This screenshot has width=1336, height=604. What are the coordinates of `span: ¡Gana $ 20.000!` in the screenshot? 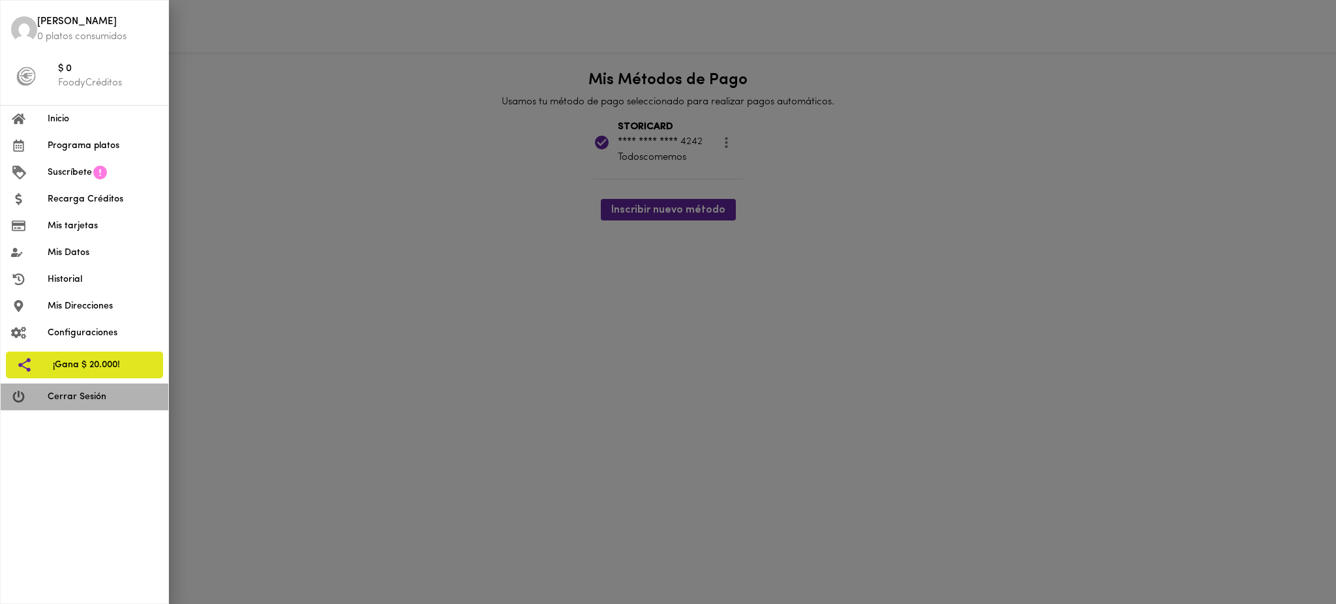 It's located at (102, 365).